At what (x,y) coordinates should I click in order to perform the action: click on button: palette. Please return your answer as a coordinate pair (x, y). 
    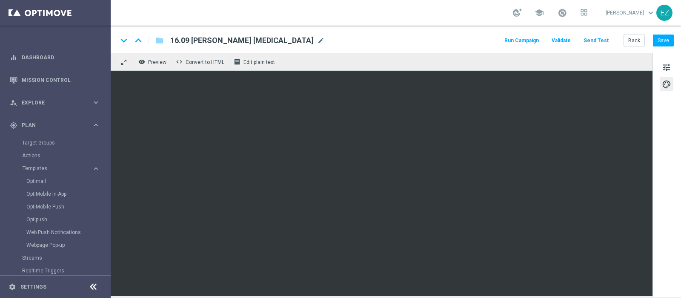
    Looking at the image, I should click on (667, 84).